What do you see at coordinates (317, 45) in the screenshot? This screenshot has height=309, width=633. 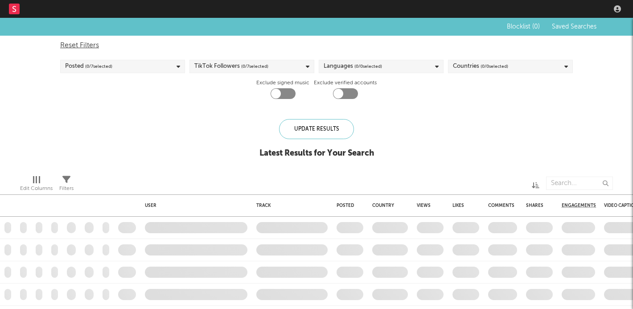 I see `div: Reset Filters` at bounding box center [317, 45].